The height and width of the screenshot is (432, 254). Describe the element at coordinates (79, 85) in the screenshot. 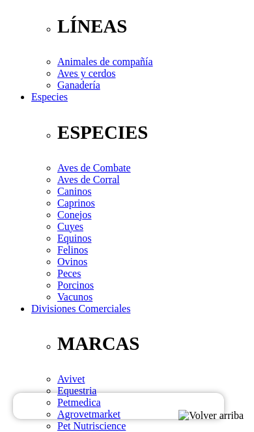

I see `a: Ganadería` at that location.